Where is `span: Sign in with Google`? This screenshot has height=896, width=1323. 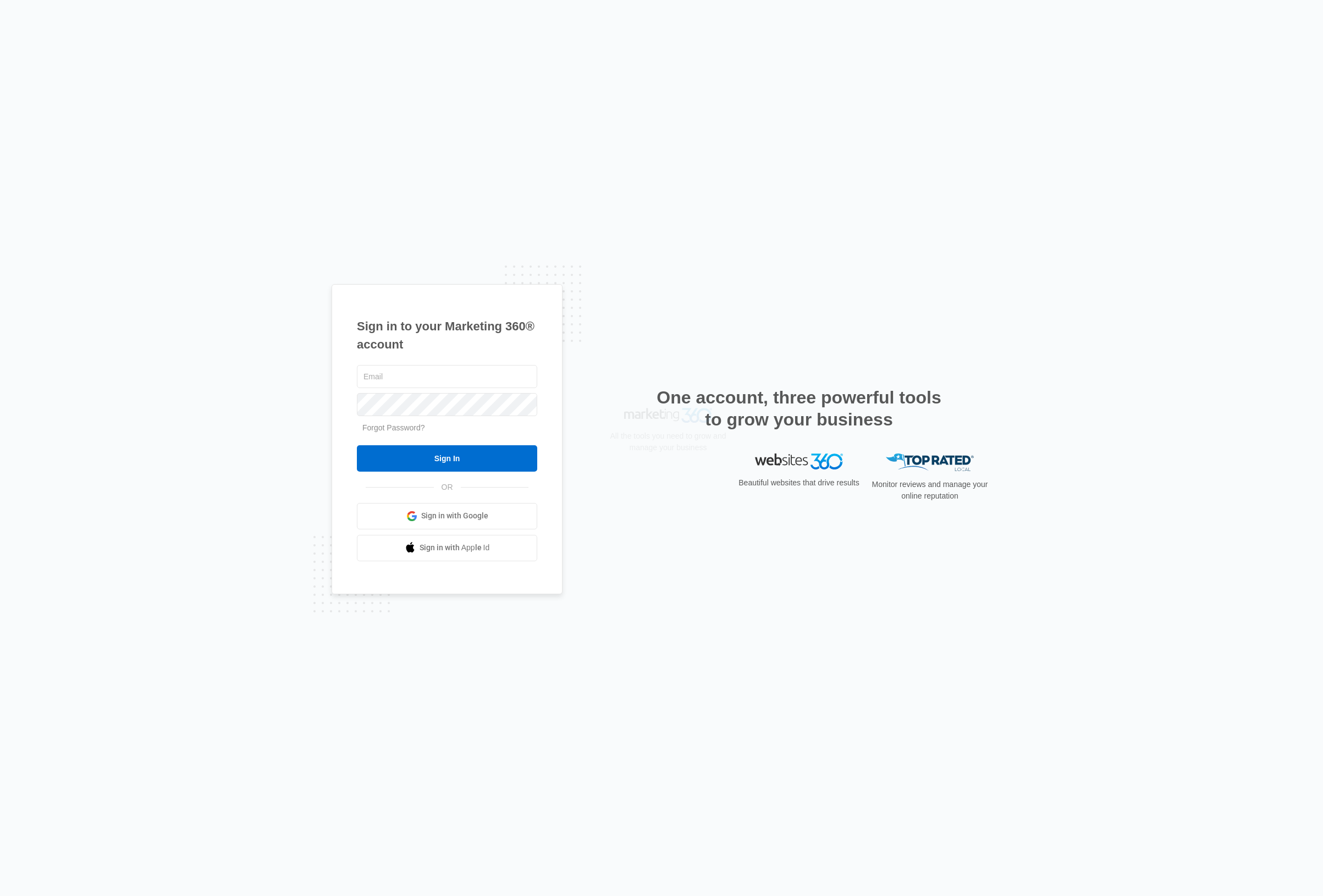
span: Sign in with Google is located at coordinates (455, 516).